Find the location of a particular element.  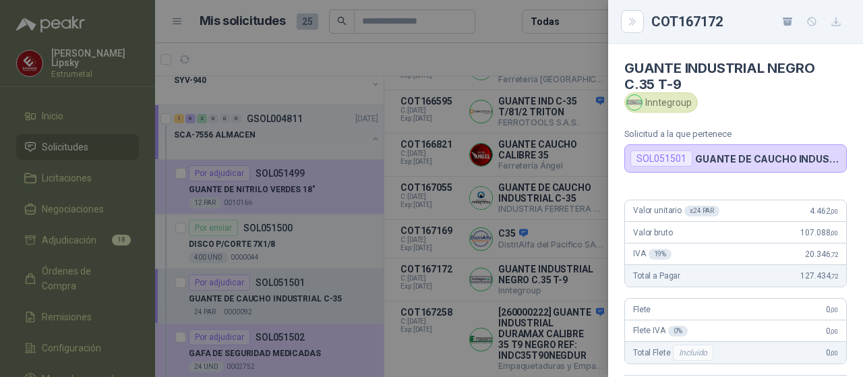

span: 20.346 is located at coordinates (821, 254).